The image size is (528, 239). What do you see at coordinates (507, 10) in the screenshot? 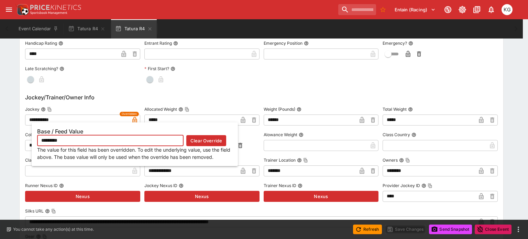
I see `div: Kevin Gutschlag` at bounding box center [507, 10].